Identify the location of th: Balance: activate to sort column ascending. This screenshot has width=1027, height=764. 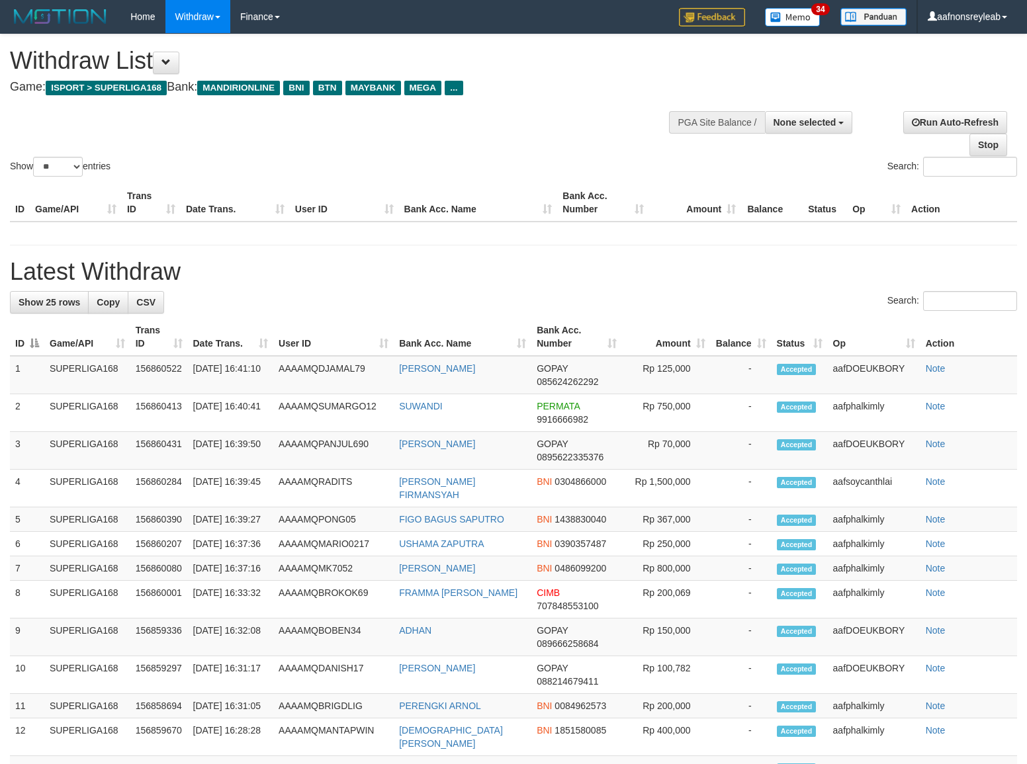
(741, 337).